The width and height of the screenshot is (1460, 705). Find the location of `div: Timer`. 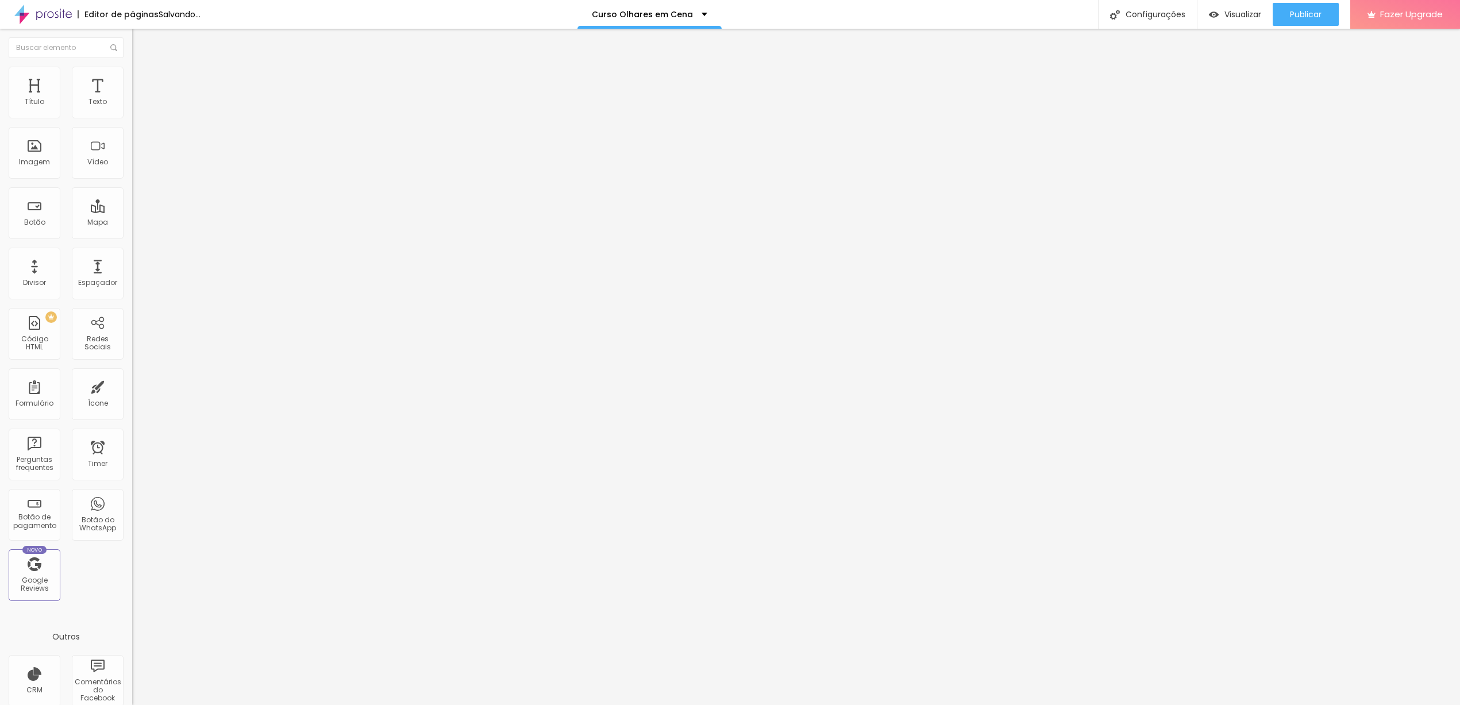

div: Timer is located at coordinates (98, 464).